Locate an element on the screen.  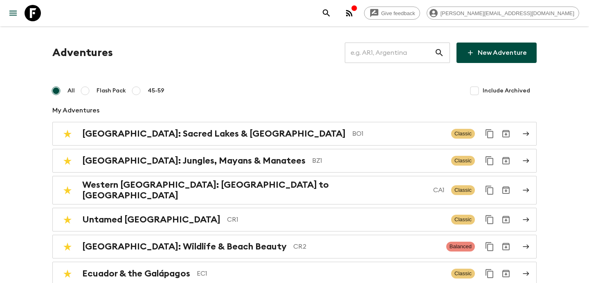
a: New Adventure is located at coordinates (497, 53).